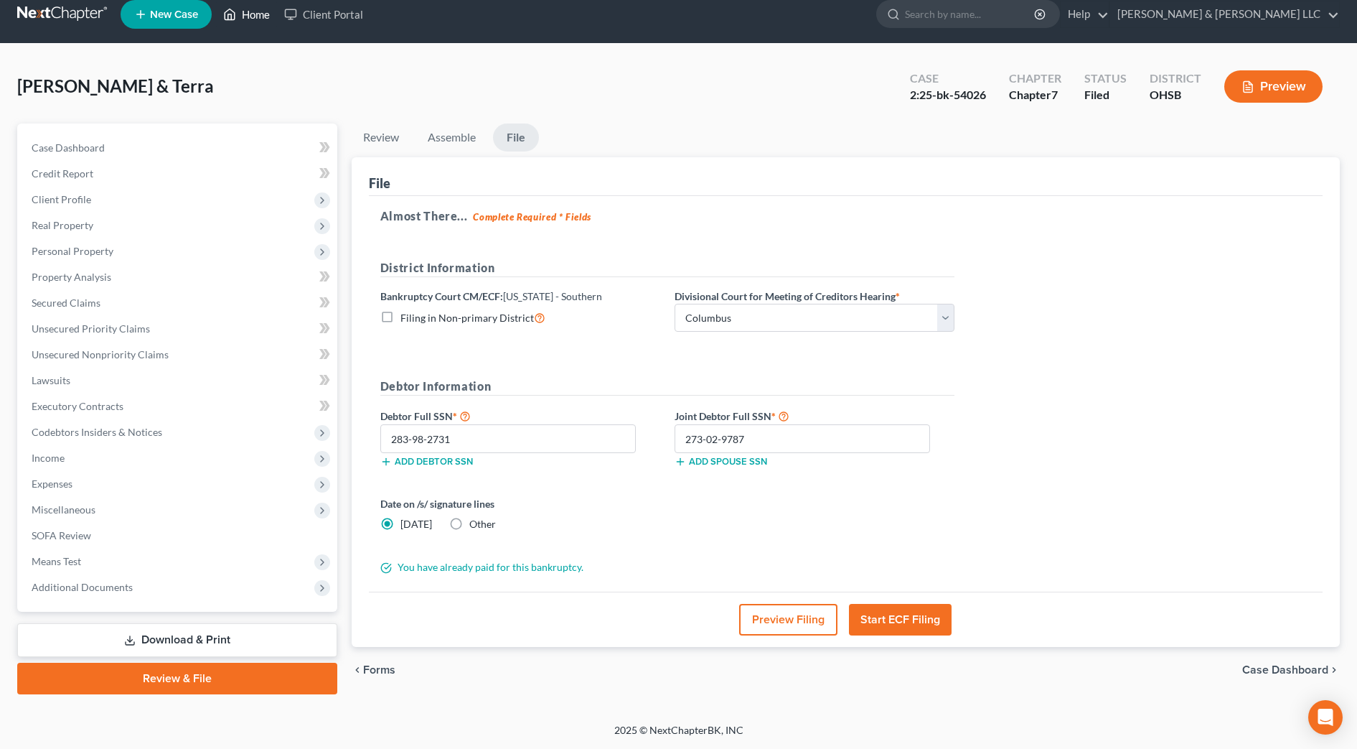 This screenshot has width=1357, height=749. What do you see at coordinates (1105, 95) in the screenshot?
I see `div: Filed` at bounding box center [1105, 95].